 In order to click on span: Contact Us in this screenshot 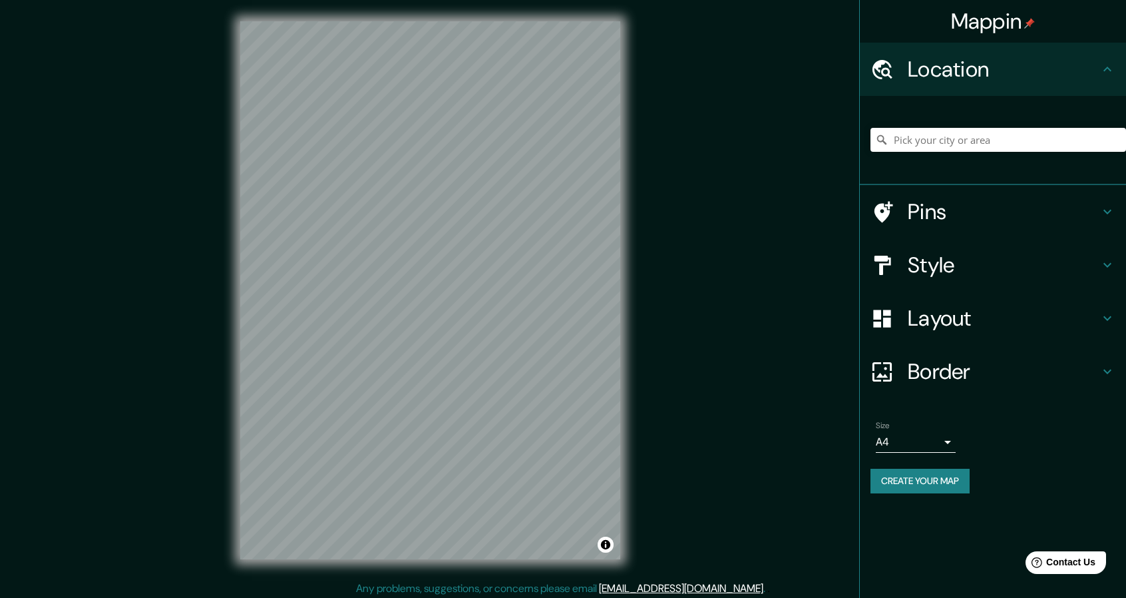, I will do `click(63, 16)`.